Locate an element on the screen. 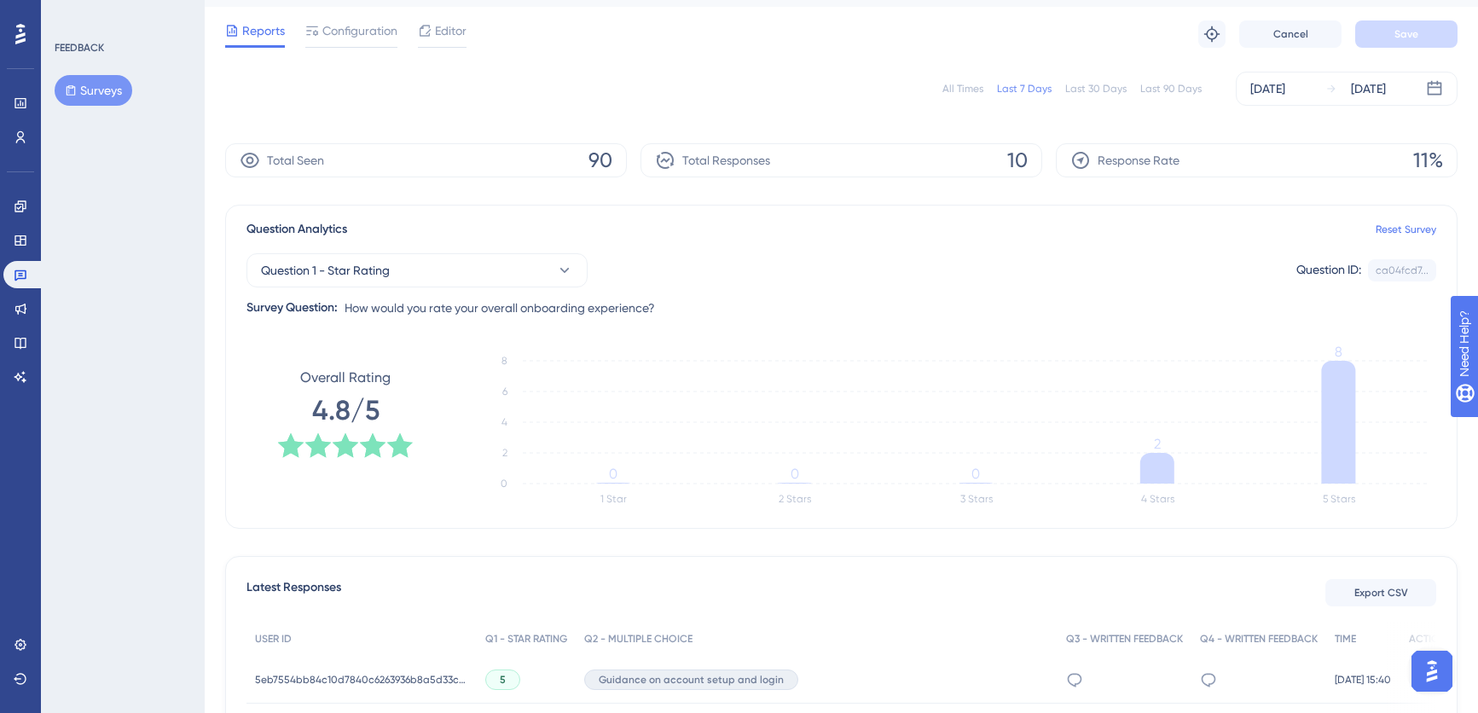 The width and height of the screenshot is (1478, 713). span: Question 1 - Star Rating is located at coordinates (325, 270).